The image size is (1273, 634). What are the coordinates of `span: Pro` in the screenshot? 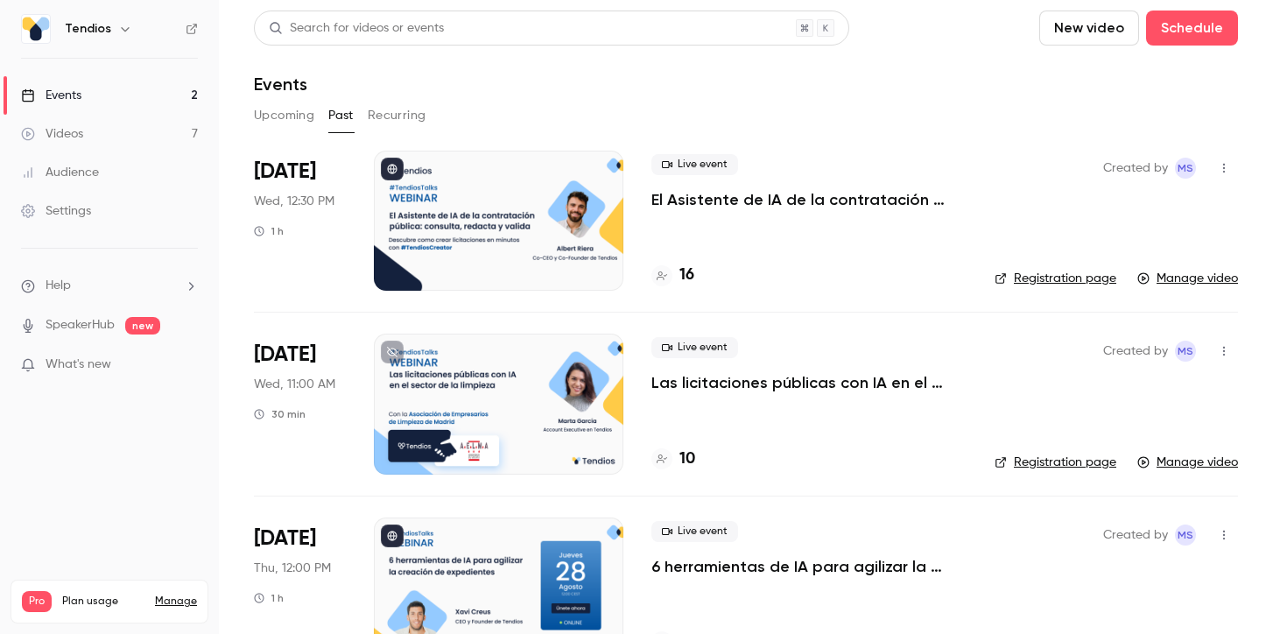 It's located at (37, 602).